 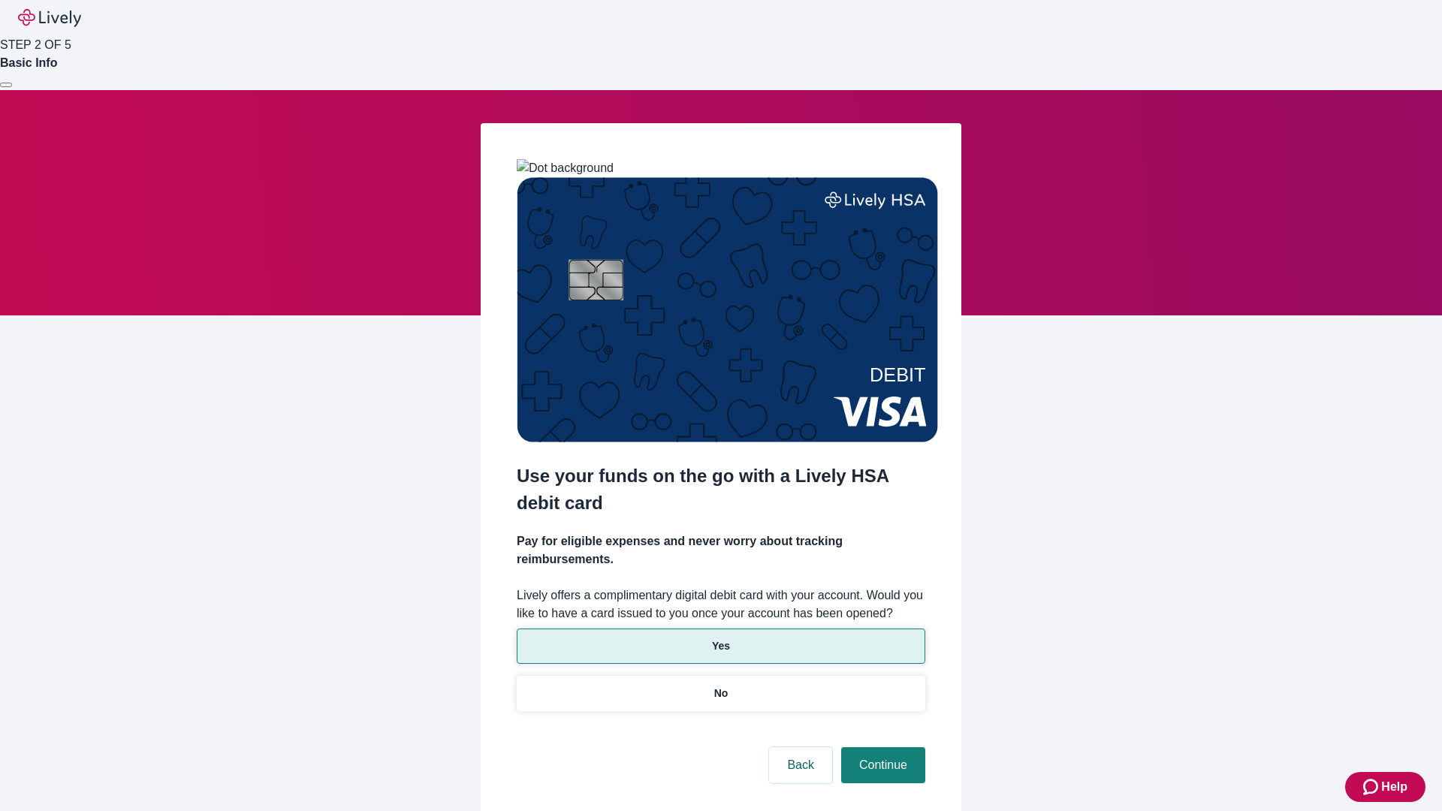 What do you see at coordinates (721, 605) in the screenshot?
I see `label: Lively offers a complimentary digital debit card with your account. Would you like to have a card...` at bounding box center [721, 605].